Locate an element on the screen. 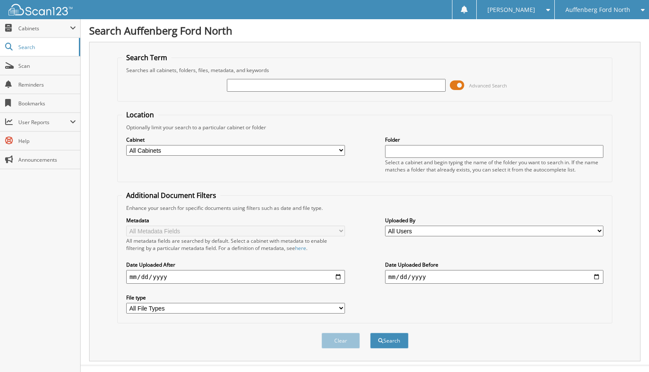 Image resolution: width=649 pixels, height=372 pixels. label: Date Uploaded After is located at coordinates (236, 265).